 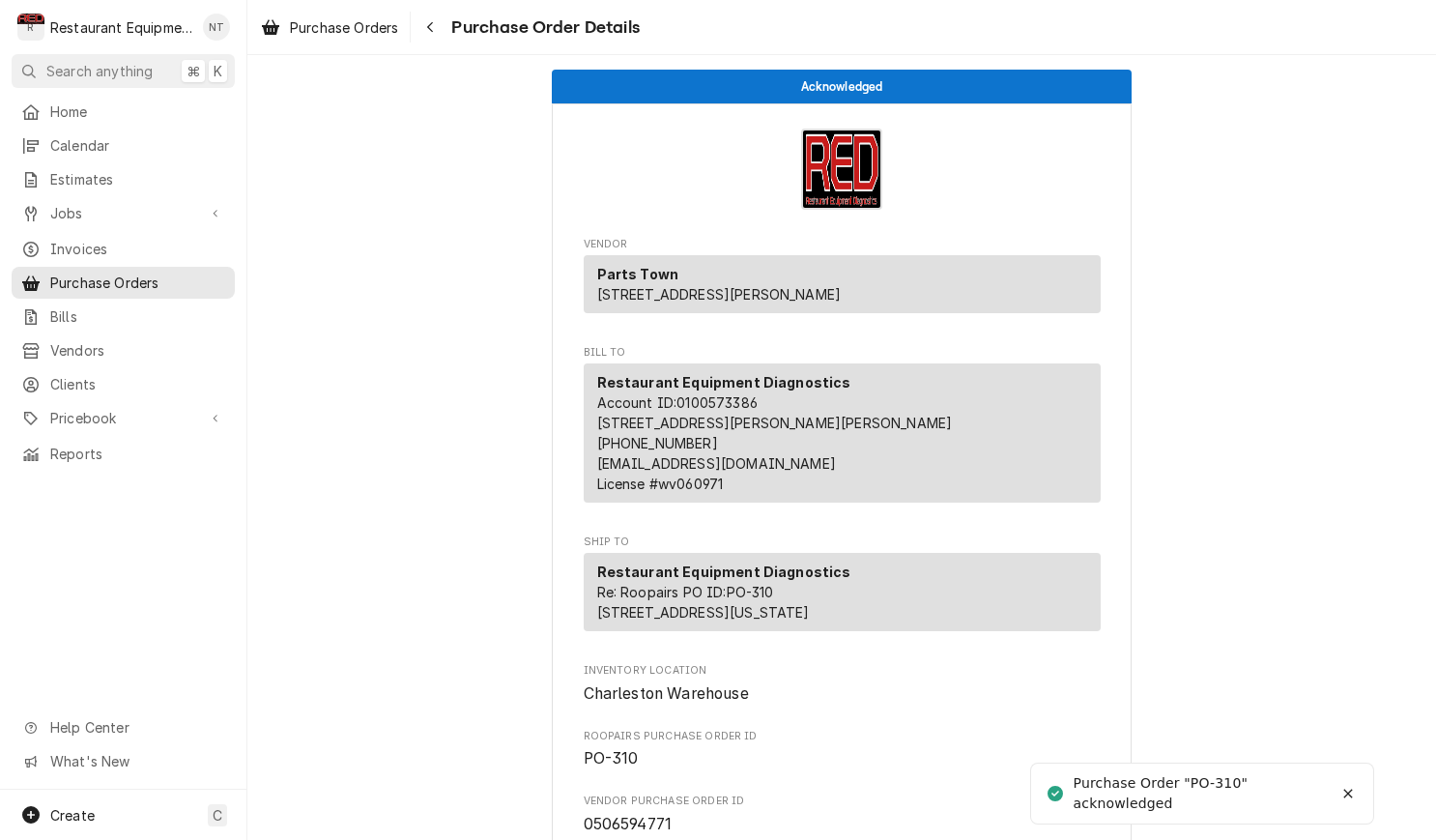 I want to click on span: K, so click(x=218, y=71).